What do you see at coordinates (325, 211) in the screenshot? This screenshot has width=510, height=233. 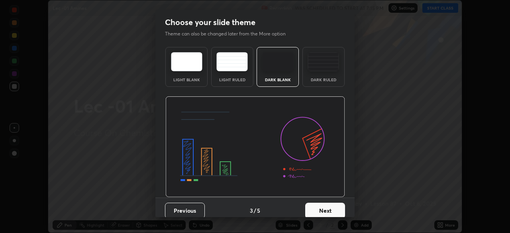 I see `button: Next` at bounding box center [325, 211].